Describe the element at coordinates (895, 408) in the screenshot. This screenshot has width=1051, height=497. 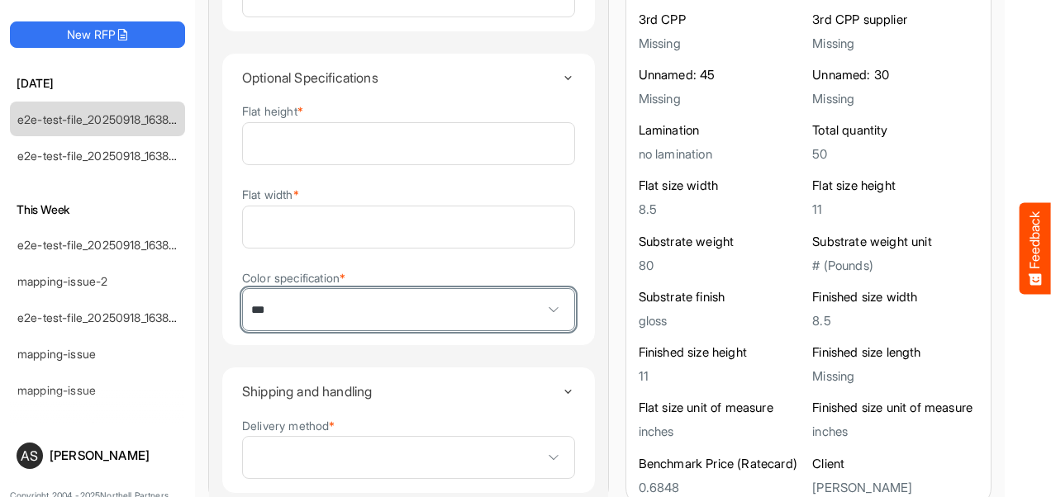
I see `h6: Finished size unit of measure` at that location.